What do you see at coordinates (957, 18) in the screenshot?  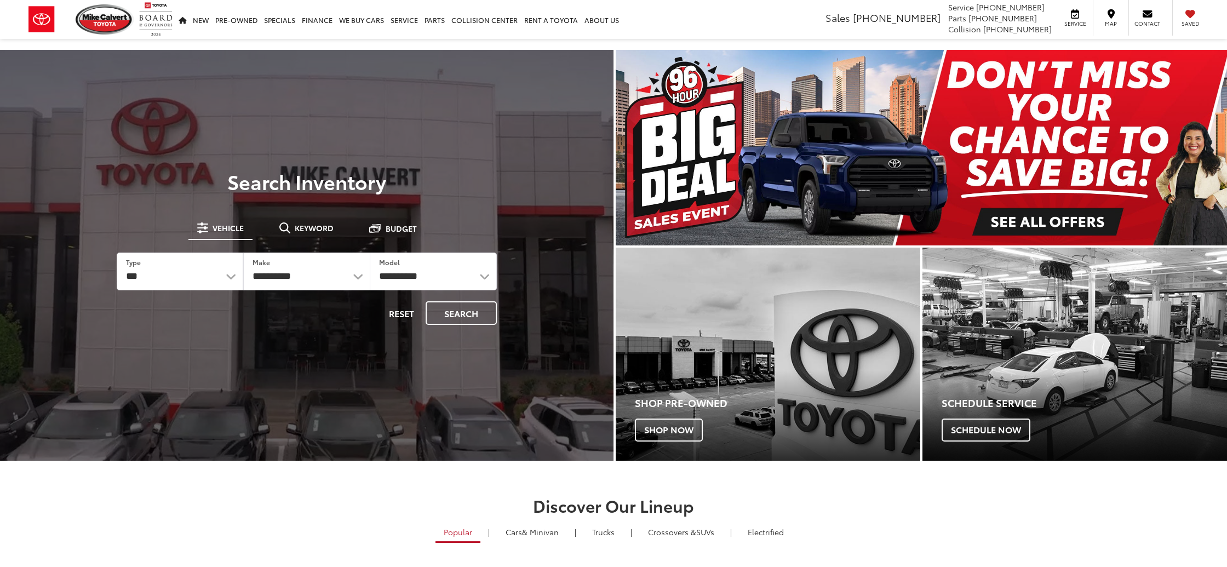 I see `span: Parts` at bounding box center [957, 18].